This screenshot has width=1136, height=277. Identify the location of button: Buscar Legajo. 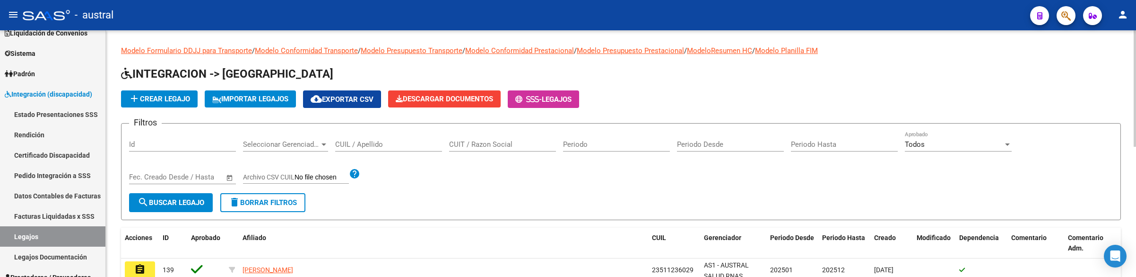
(171, 202).